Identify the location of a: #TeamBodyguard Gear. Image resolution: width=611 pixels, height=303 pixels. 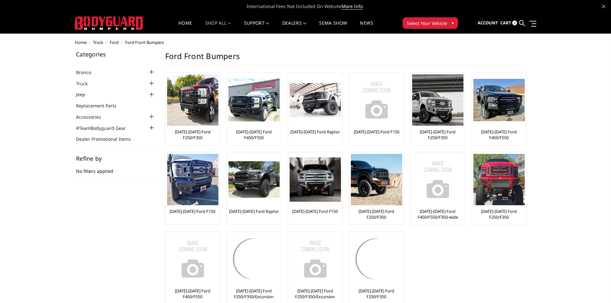
(105, 128).